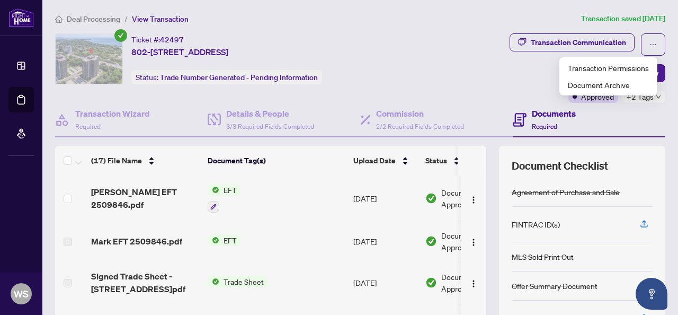 The height and width of the screenshot is (315, 678). Describe the element at coordinates (466, 161) in the screenshot. I see `th: Status` at that location.